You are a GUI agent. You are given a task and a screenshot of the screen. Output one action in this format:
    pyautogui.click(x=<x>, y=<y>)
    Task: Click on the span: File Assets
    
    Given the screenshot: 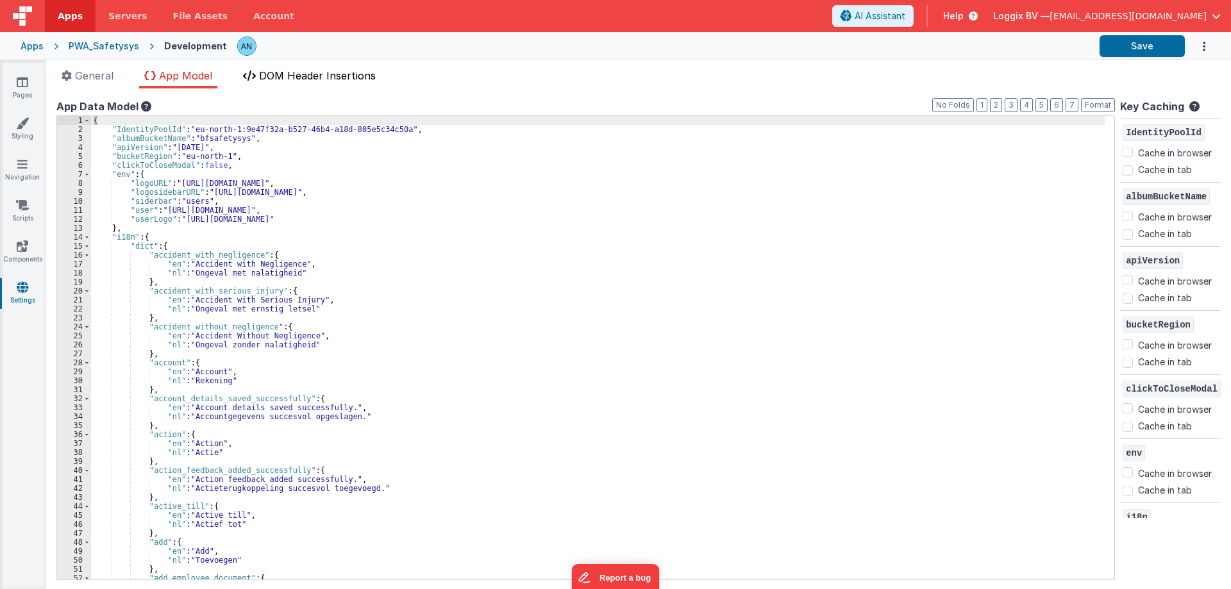 What is the action you would take?
    pyautogui.click(x=201, y=16)
    